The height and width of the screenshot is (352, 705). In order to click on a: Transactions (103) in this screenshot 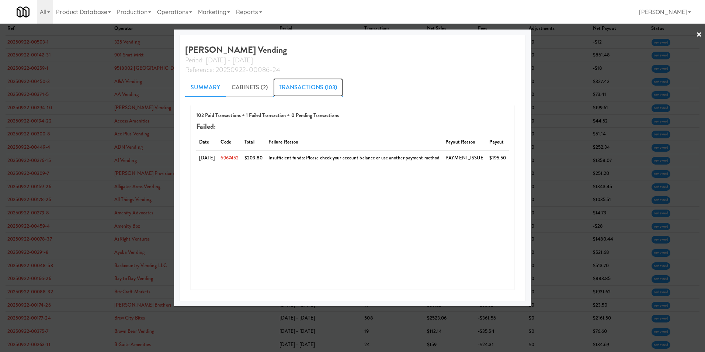, I will do `click(308, 87)`.